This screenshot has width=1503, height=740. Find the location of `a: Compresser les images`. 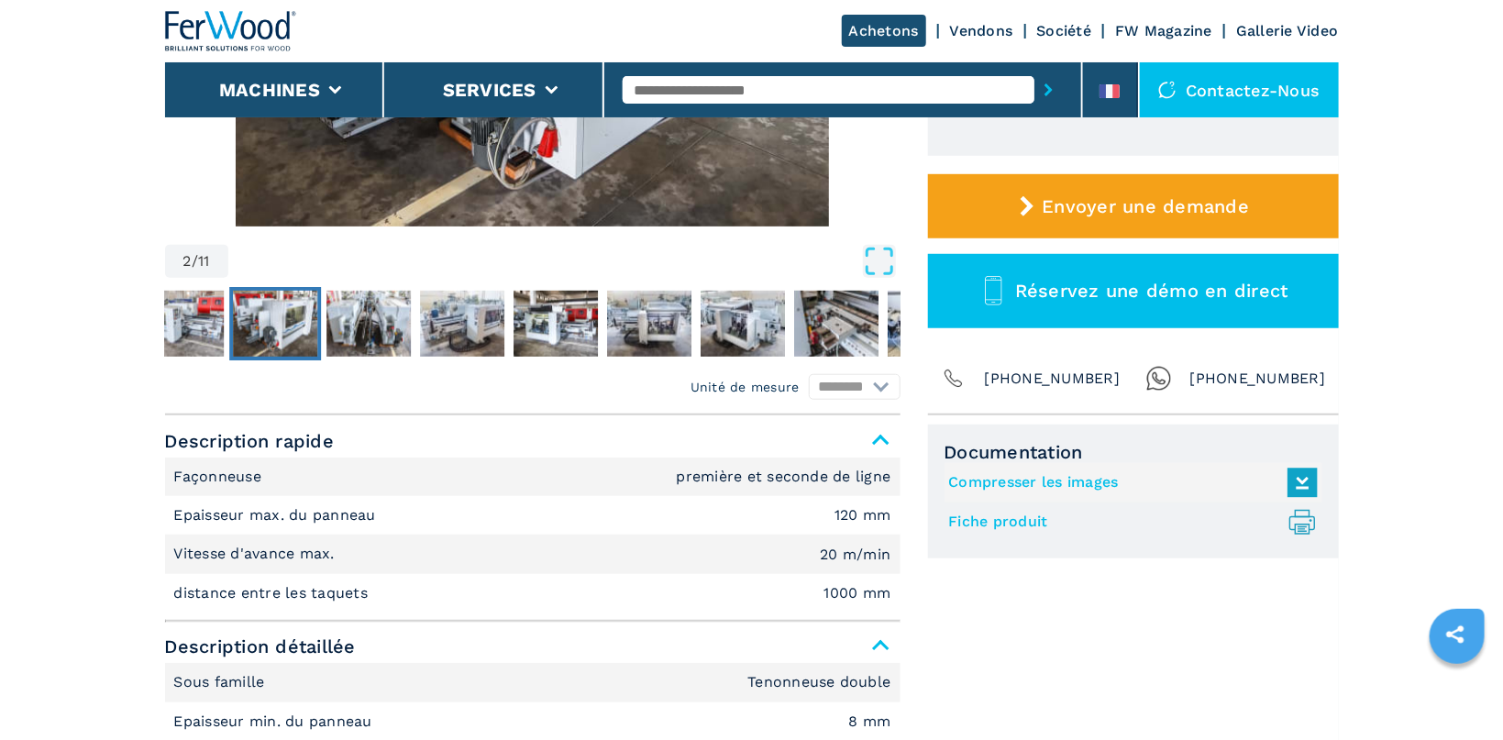

a: Compresser les images is located at coordinates (1129, 482).